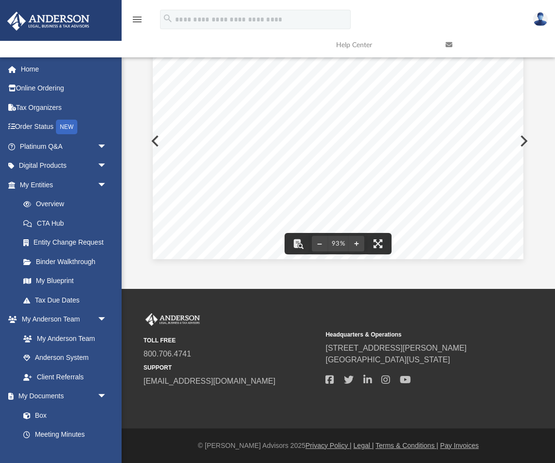  What do you see at coordinates (459, 446) in the screenshot?
I see `a: Pay Invoices` at bounding box center [459, 446].